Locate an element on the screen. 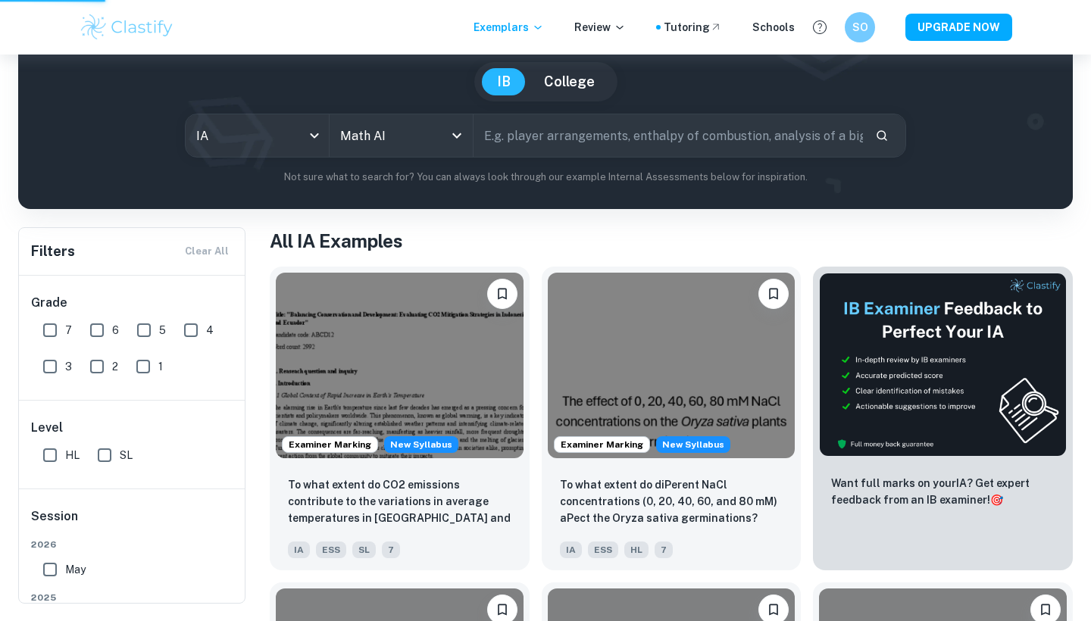 The width and height of the screenshot is (1091, 621). img: ESS IA example thumbnail: To what extent do diPerent NaCl concentr is located at coordinates (671, 365).